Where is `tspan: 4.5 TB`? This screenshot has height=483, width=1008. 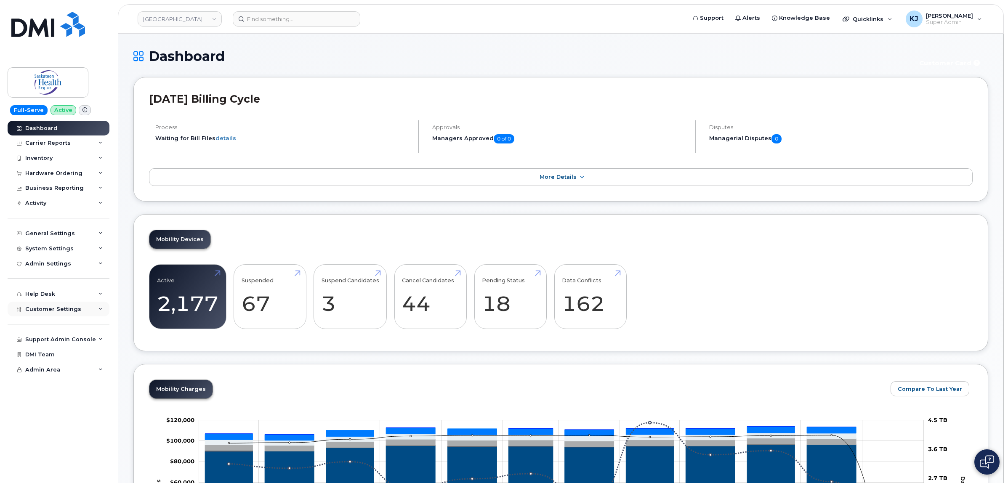 tspan: 4.5 TB is located at coordinates (937, 420).